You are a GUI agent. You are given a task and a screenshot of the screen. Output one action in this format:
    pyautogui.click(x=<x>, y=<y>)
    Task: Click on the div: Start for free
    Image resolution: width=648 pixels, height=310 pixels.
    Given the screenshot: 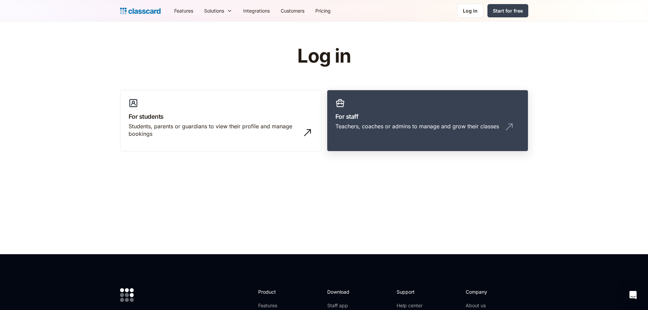 What is the action you would take?
    pyautogui.click(x=508, y=11)
    